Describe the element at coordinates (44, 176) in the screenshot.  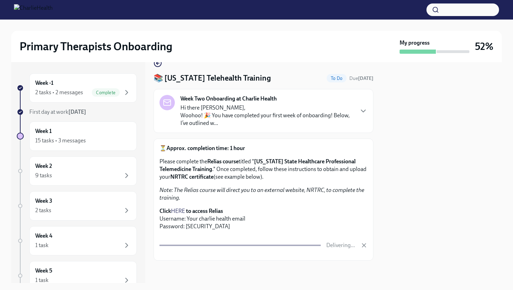
I see `div: 9 tasks` at that location.